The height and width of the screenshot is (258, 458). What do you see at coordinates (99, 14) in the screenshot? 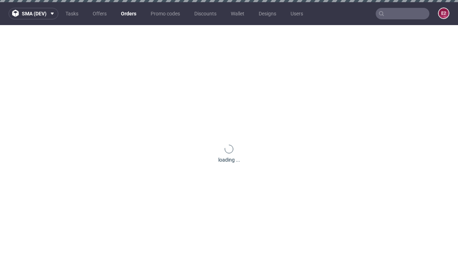
I see `a: Offers` at bounding box center [99, 14].